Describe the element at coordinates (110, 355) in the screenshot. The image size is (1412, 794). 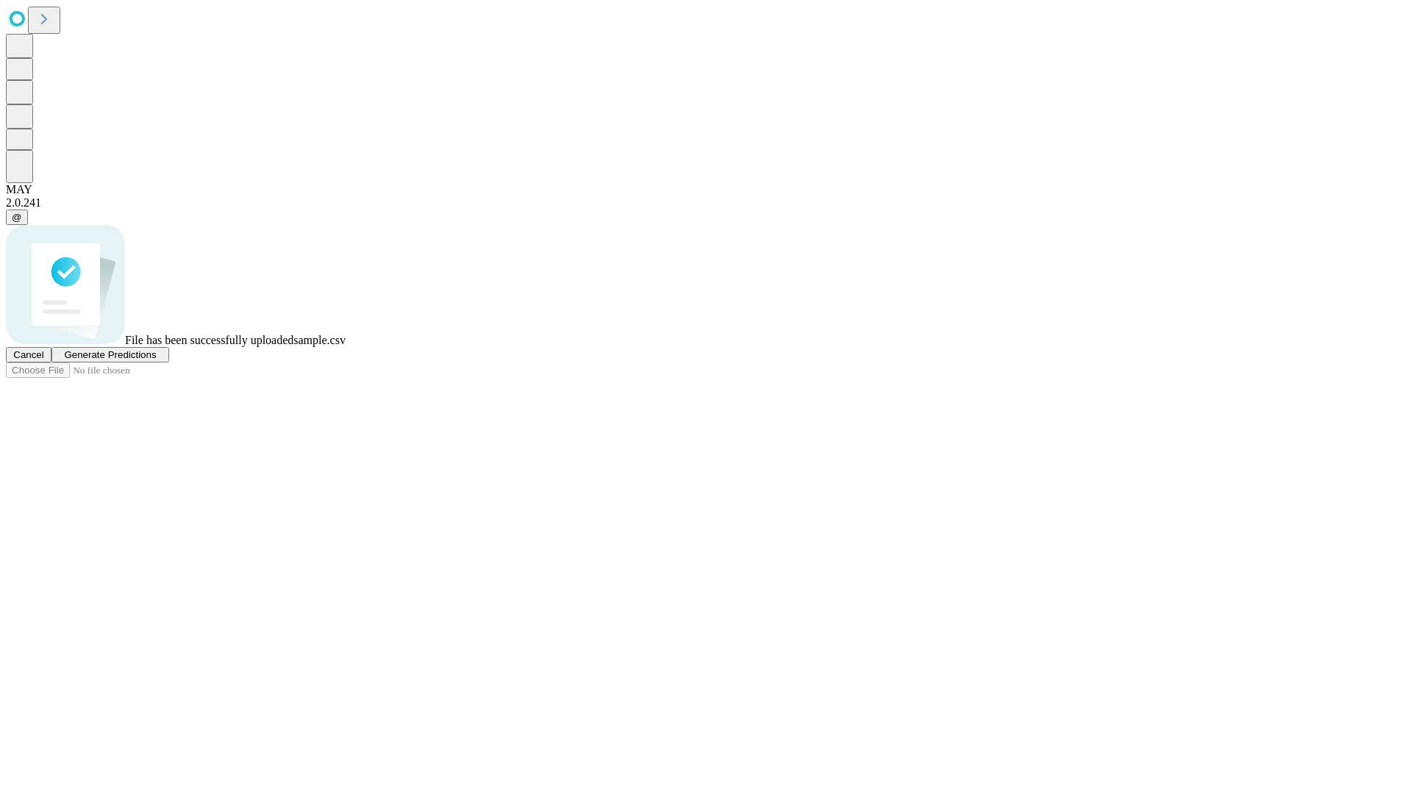
I see `button: Generate Predictions` at that location.